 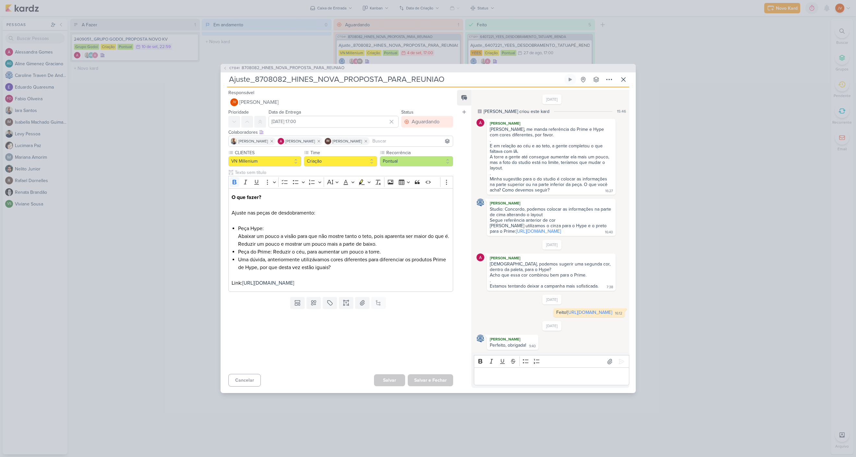 What do you see at coordinates (551, 220) in the screenshot?
I see `div: Segue referência anterior de cor` at bounding box center [551, 220].